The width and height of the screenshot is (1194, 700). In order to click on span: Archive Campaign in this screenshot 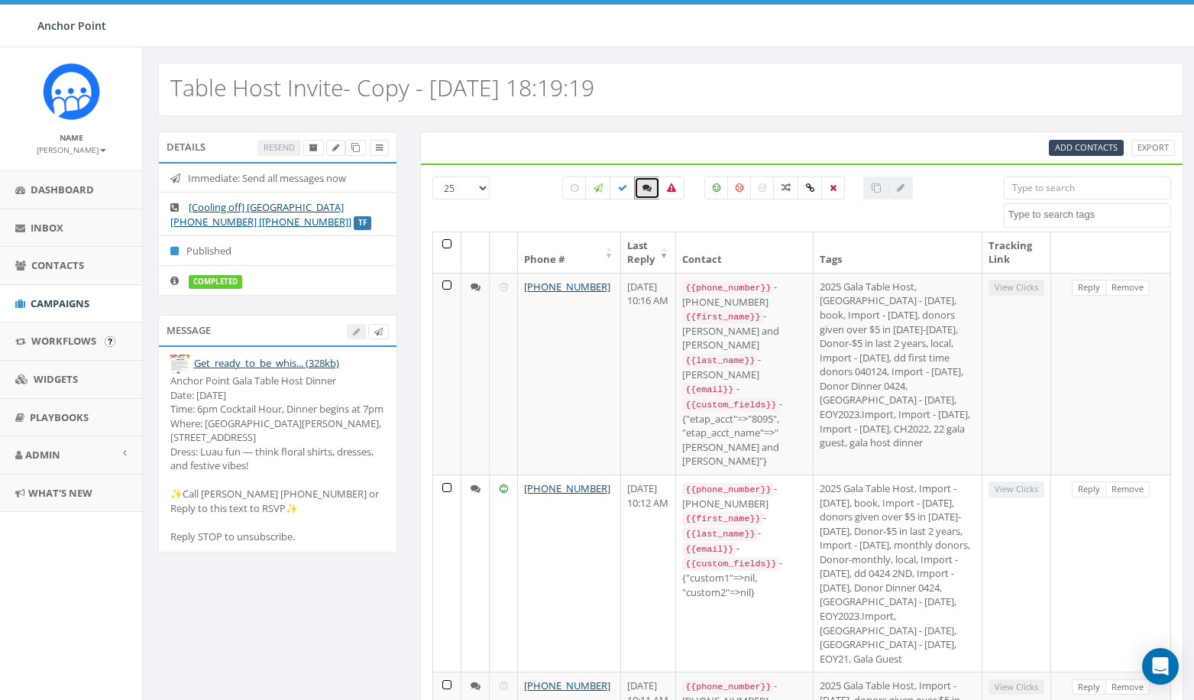, I will do `click(313, 147)`.